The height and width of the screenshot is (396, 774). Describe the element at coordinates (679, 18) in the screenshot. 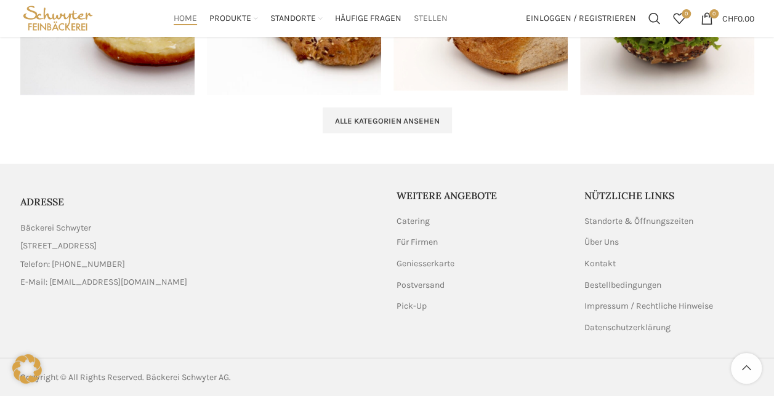

I see `div: Meine Wunschliste` at that location.